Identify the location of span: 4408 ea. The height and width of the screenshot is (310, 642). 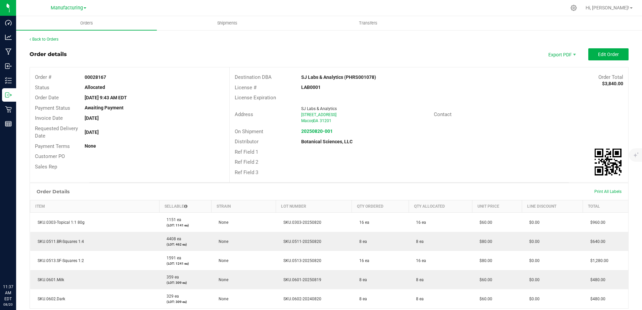
(172, 239).